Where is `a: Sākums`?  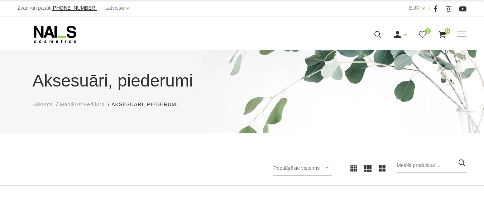
a: Sākums is located at coordinates (43, 105).